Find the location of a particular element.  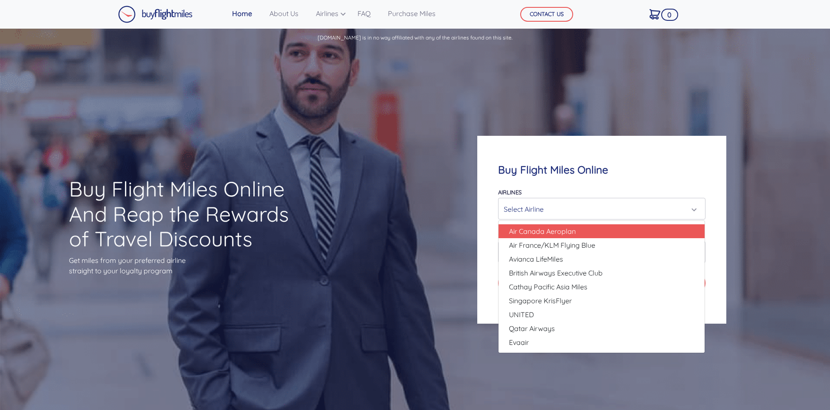

img: Cart is located at coordinates (655, 14).